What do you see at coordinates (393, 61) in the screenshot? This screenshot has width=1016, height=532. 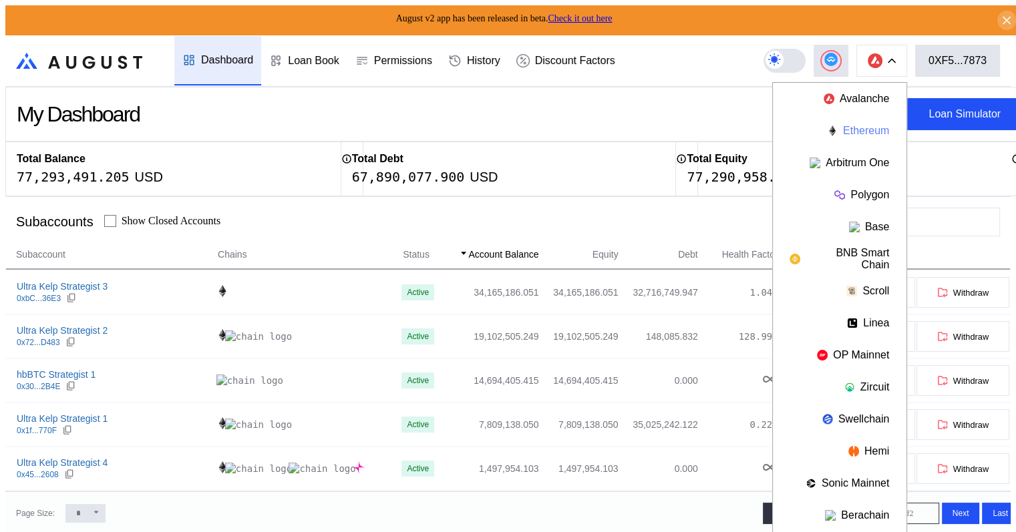 I see `a: Permissions` at bounding box center [393, 61].